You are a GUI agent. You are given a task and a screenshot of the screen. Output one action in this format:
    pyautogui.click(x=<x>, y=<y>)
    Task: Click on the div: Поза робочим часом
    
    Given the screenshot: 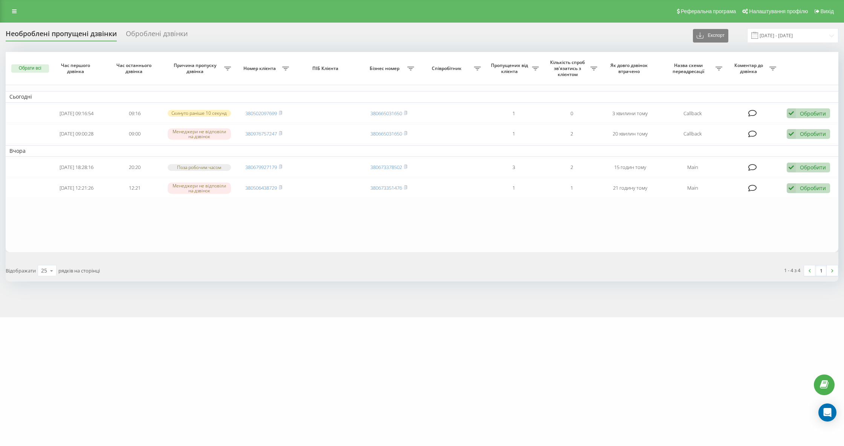 What is the action you would take?
    pyautogui.click(x=199, y=167)
    